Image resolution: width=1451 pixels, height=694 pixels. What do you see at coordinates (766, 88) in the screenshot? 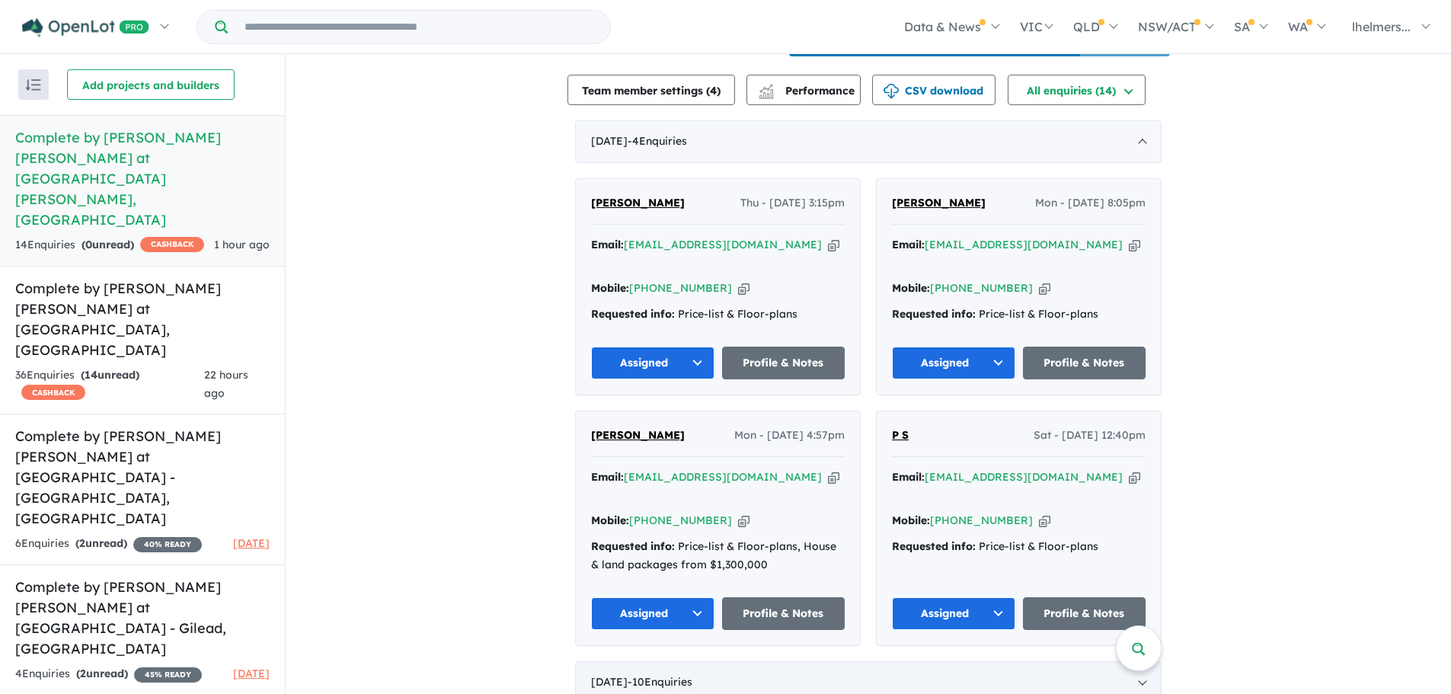
I see `img: line-chart.svg` at bounding box center [766, 88].